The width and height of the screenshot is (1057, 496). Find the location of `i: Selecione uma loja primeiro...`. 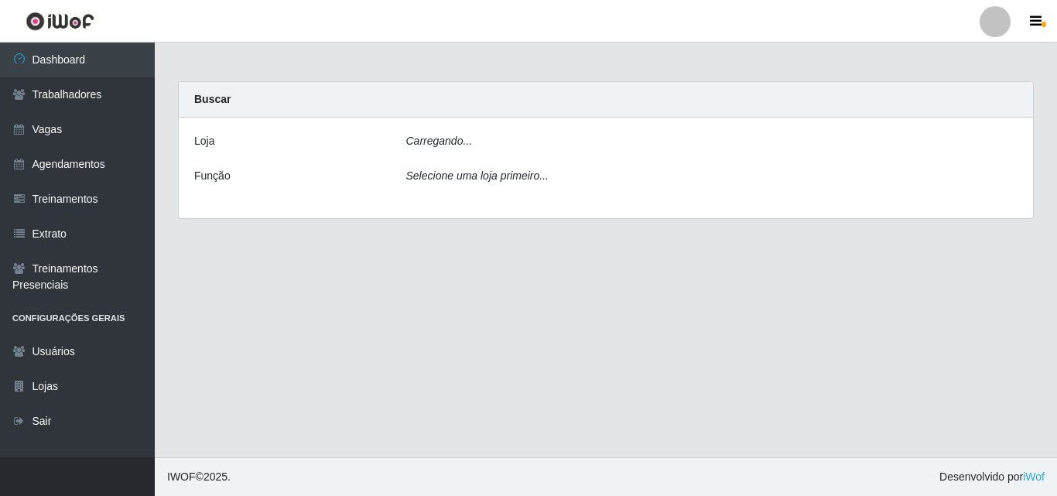

i: Selecione uma loja primeiro... is located at coordinates (477, 176).